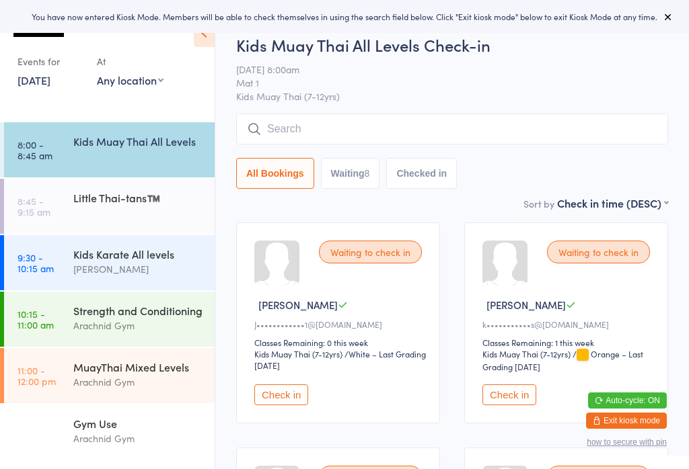 The image size is (689, 469). Describe the element at coordinates (138, 367) in the screenshot. I see `div: MuayThai Mixed Levels` at that location.